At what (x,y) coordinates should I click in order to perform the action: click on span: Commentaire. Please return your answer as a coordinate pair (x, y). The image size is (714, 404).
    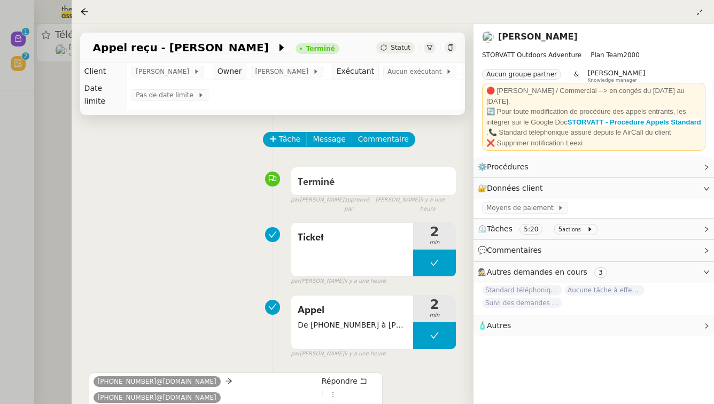
    Looking at the image, I should click on (383, 139).